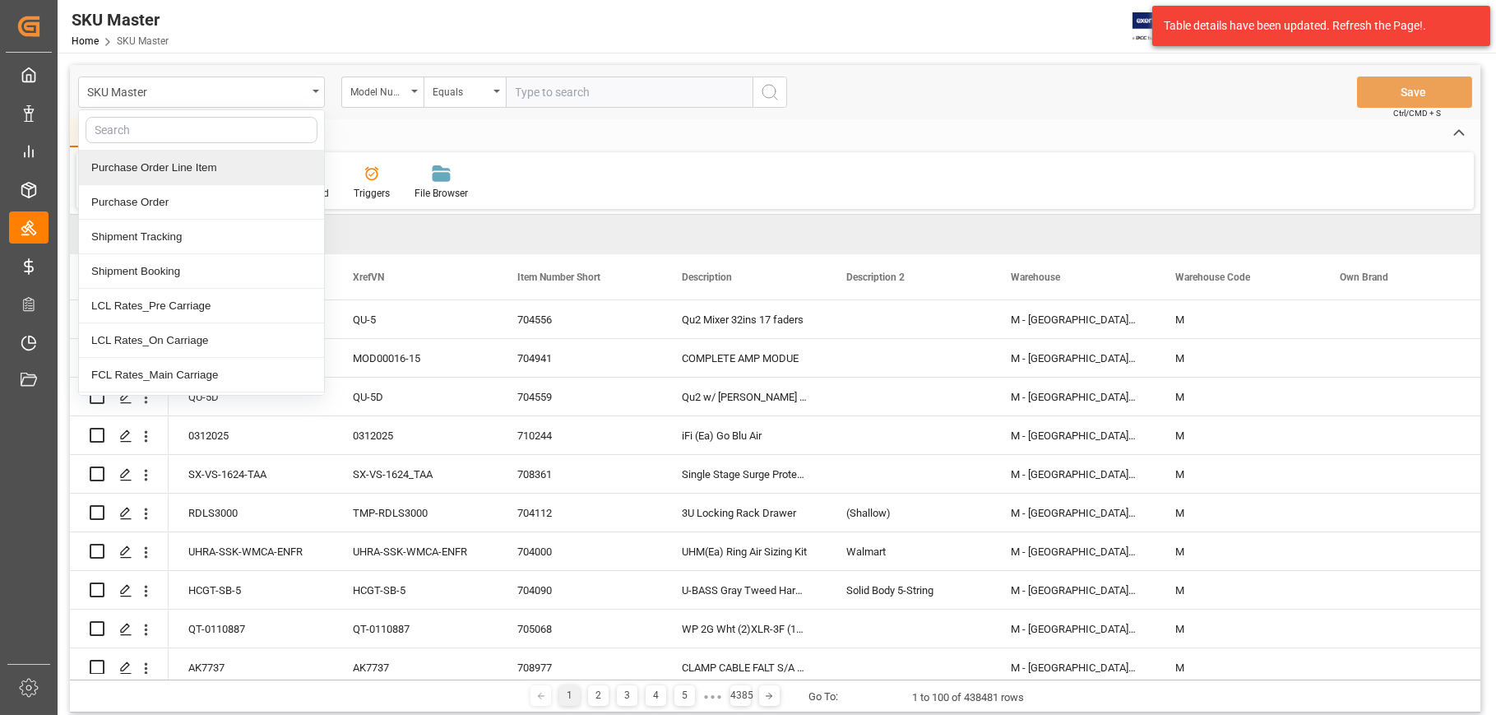 This screenshot has height=715, width=1496. I want to click on div: Shipment Booking, so click(202, 271).